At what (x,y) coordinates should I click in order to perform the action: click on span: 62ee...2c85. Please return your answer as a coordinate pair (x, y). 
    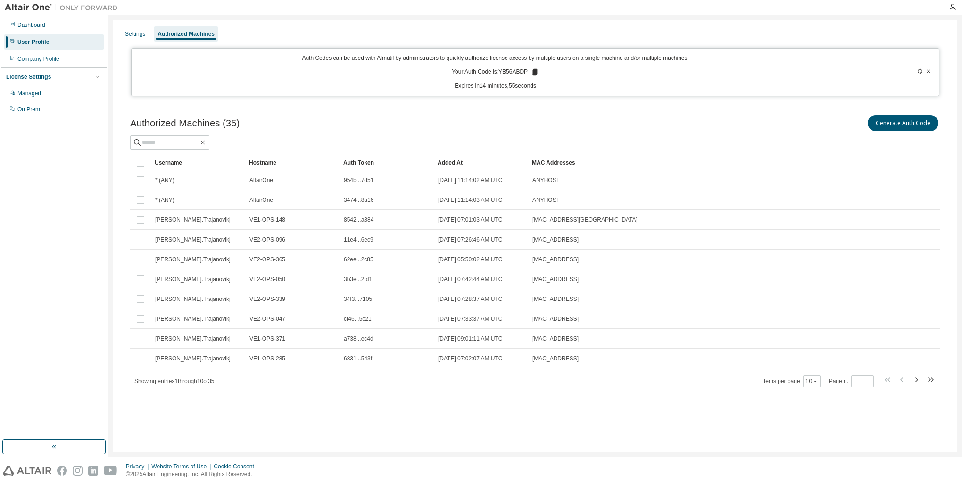
    Looking at the image, I should click on (358, 259).